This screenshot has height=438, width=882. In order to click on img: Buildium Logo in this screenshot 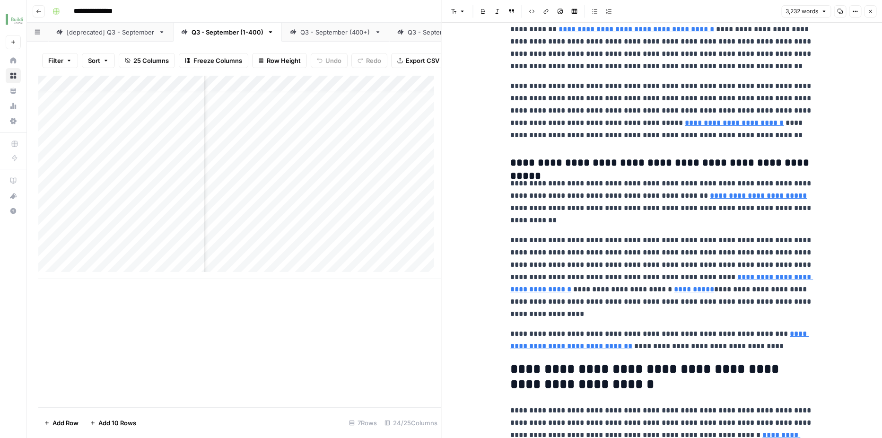, I will do `click(14, 19)`.